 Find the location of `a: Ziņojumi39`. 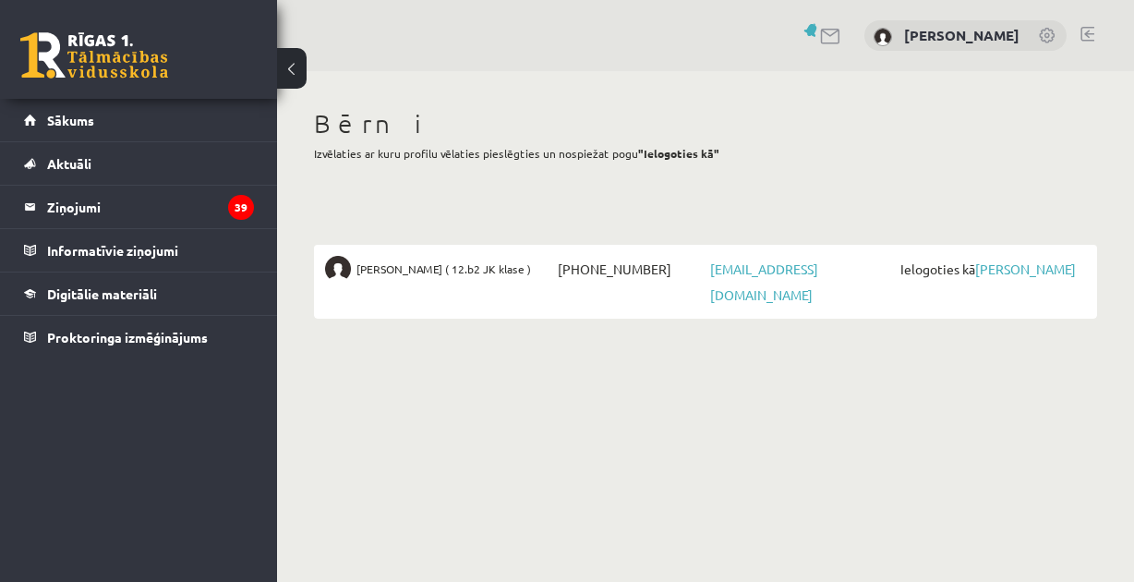

a: Ziņojumi39 is located at coordinates (138, 207).